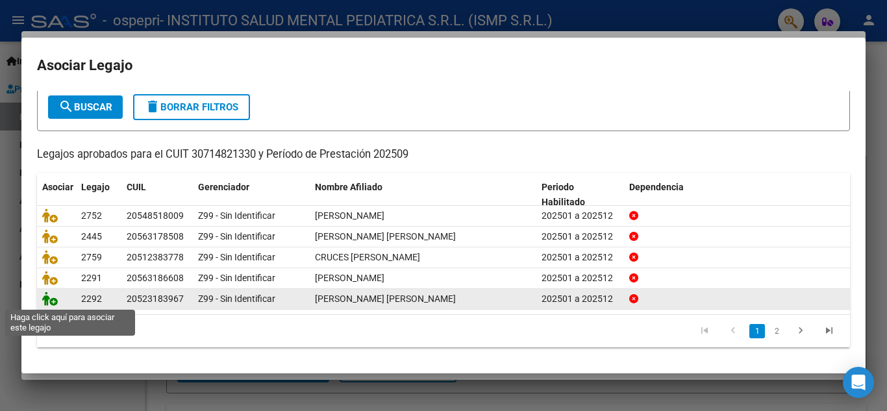 The image size is (887, 411). What do you see at coordinates (85, 107) in the screenshot?
I see `span: Buscar` at bounding box center [85, 107].